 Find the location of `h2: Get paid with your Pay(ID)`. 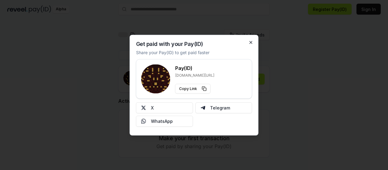

h2: Get paid with your Pay(ID) is located at coordinates (170, 44).